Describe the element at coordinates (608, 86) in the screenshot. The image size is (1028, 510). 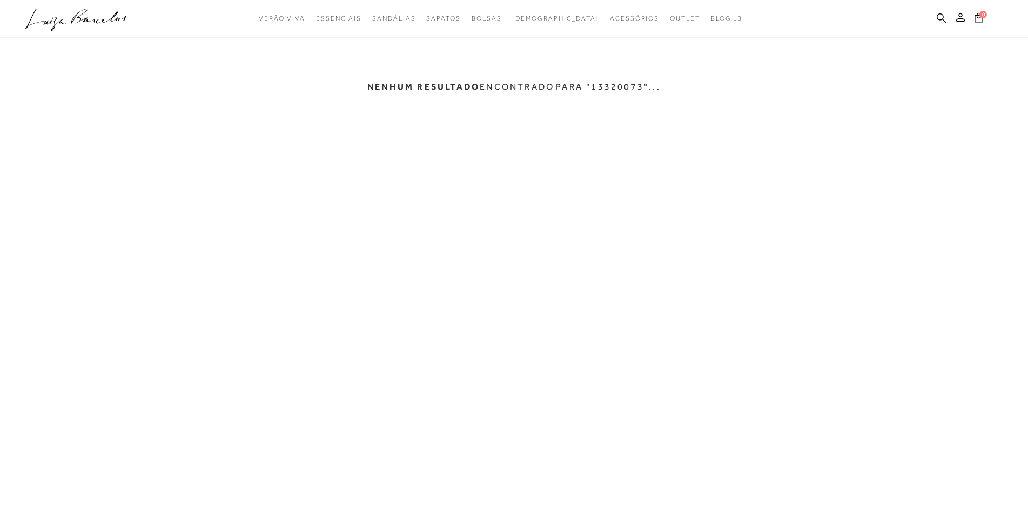
I see `p: para "13320073"...` at that location.